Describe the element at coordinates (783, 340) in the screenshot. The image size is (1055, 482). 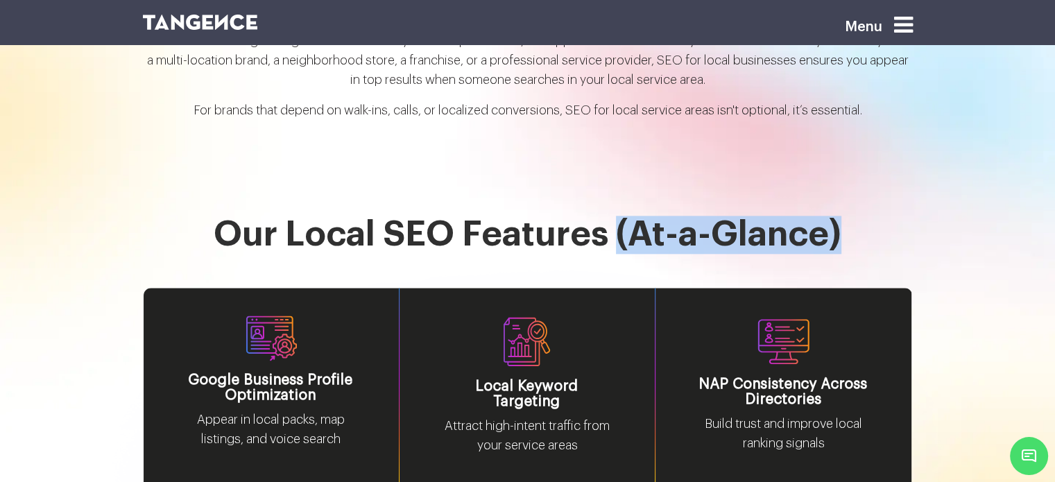
I see `img: NAP_Consistency_Across_Directories.svg` at that location.